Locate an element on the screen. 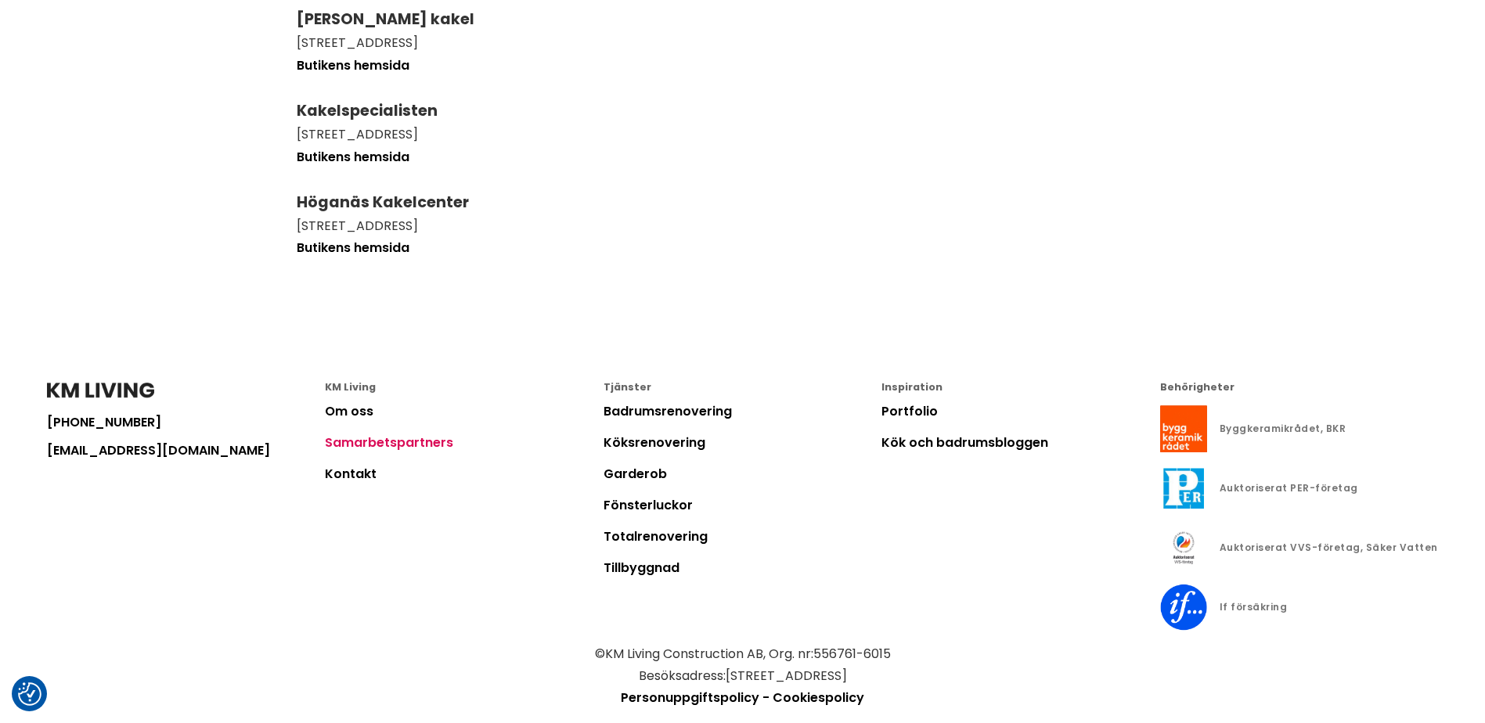 This screenshot has height=723, width=1485. div: KM Living is located at coordinates (463, 387).